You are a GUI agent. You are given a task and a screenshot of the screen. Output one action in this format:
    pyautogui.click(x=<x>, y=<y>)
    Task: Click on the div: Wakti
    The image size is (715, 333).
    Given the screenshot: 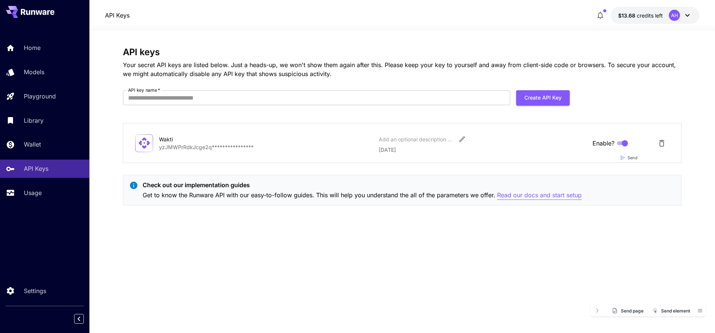 What is the action you would take?
    pyautogui.click(x=196, y=139)
    